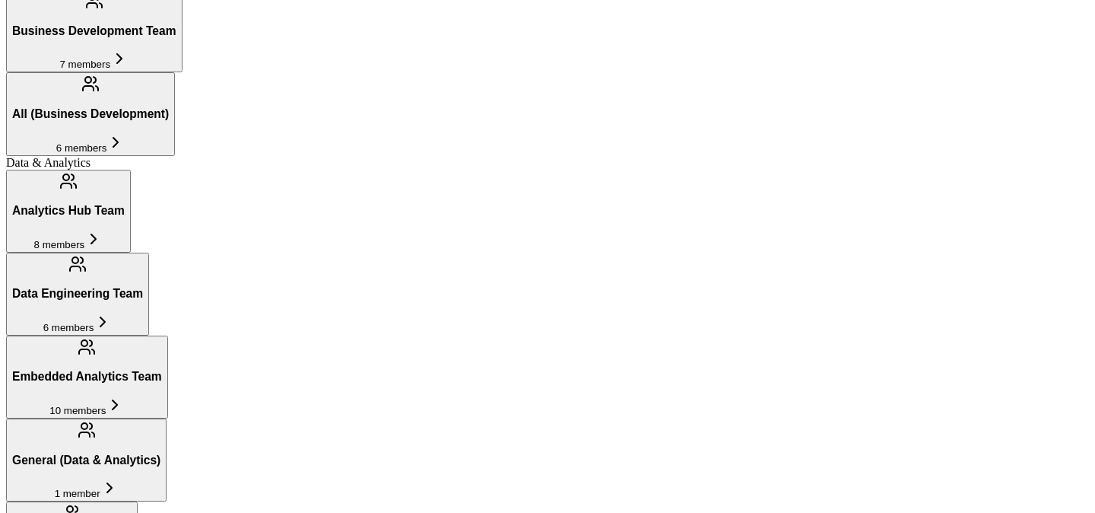 Image resolution: width=1095 pixels, height=513 pixels. I want to click on h3: Data Engineering Team, so click(78, 294).